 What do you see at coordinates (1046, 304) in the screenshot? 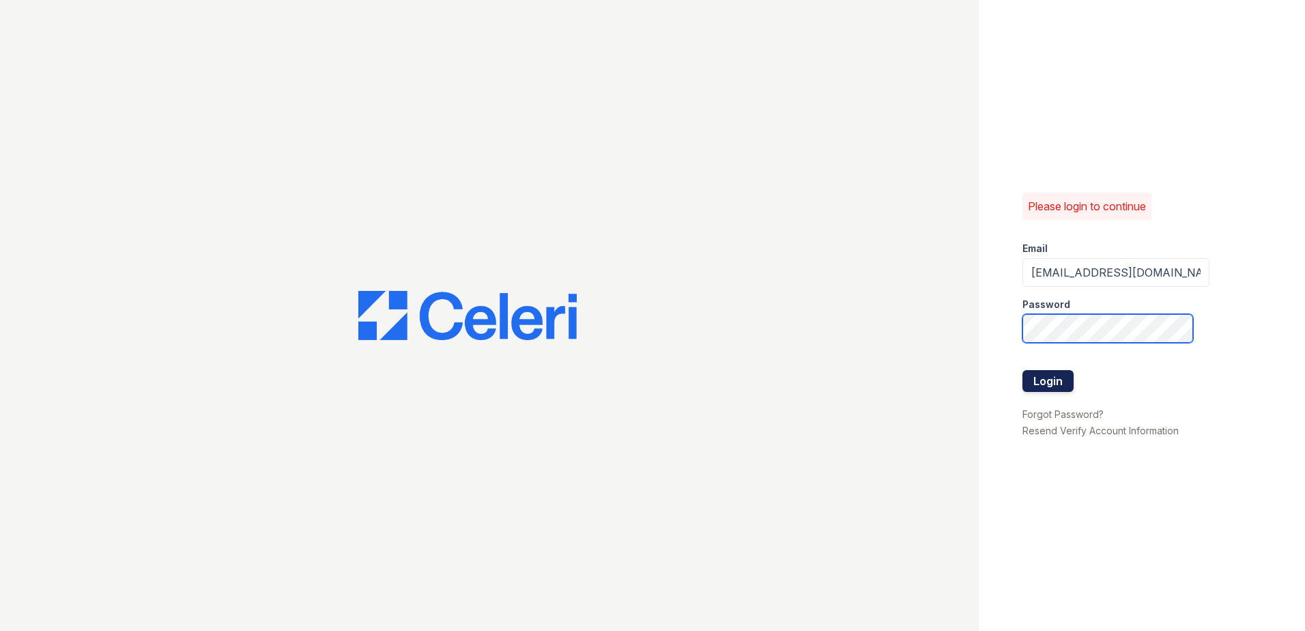
I see `label: Password` at bounding box center [1046, 304].